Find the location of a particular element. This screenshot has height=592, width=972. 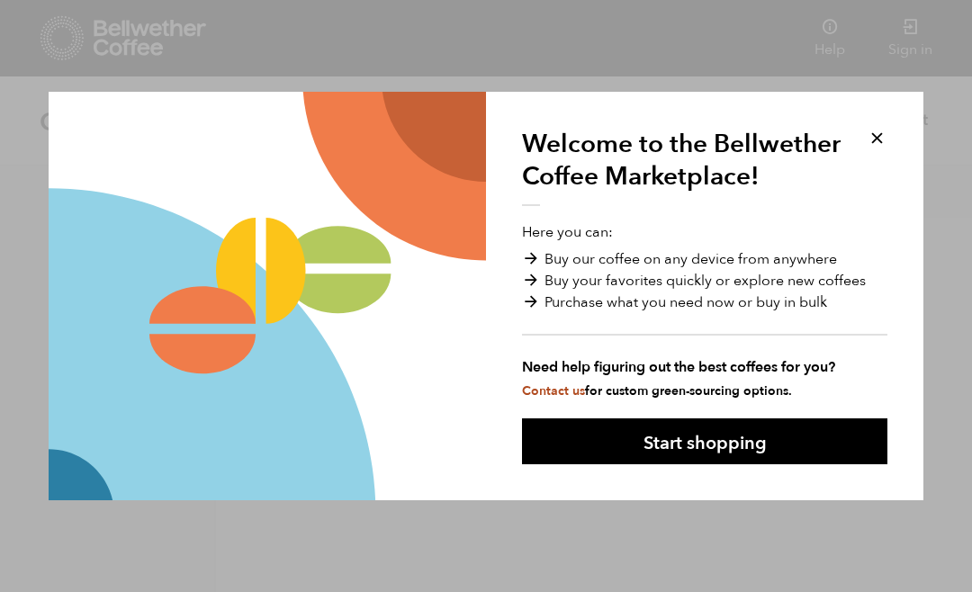

li: Buy our coffee on any device from anywhere is located at coordinates (705, 259).